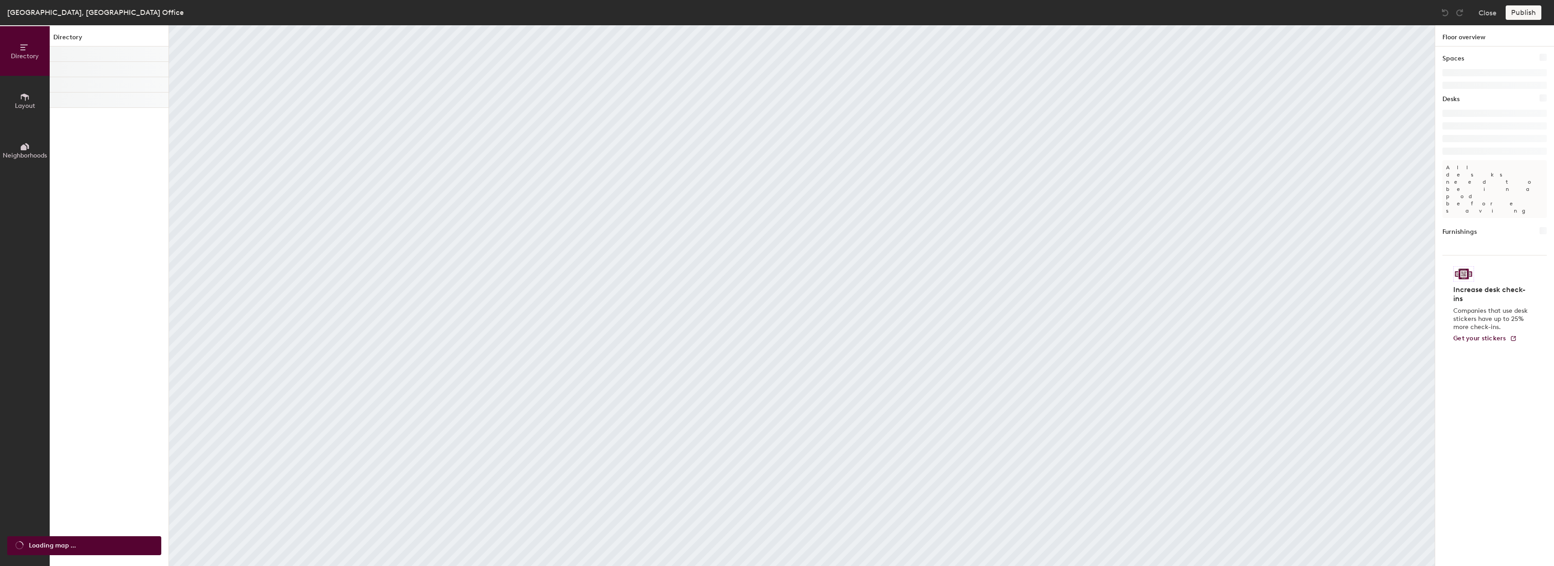  Describe the element at coordinates (1459, 232) in the screenshot. I see `h1: Furnishings` at that location.